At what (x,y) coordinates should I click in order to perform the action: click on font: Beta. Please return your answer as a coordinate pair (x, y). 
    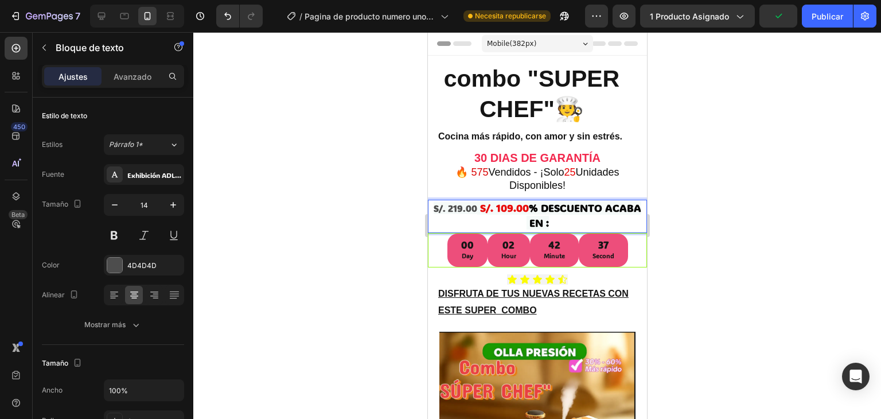
    Looking at the image, I should click on (18, 215).